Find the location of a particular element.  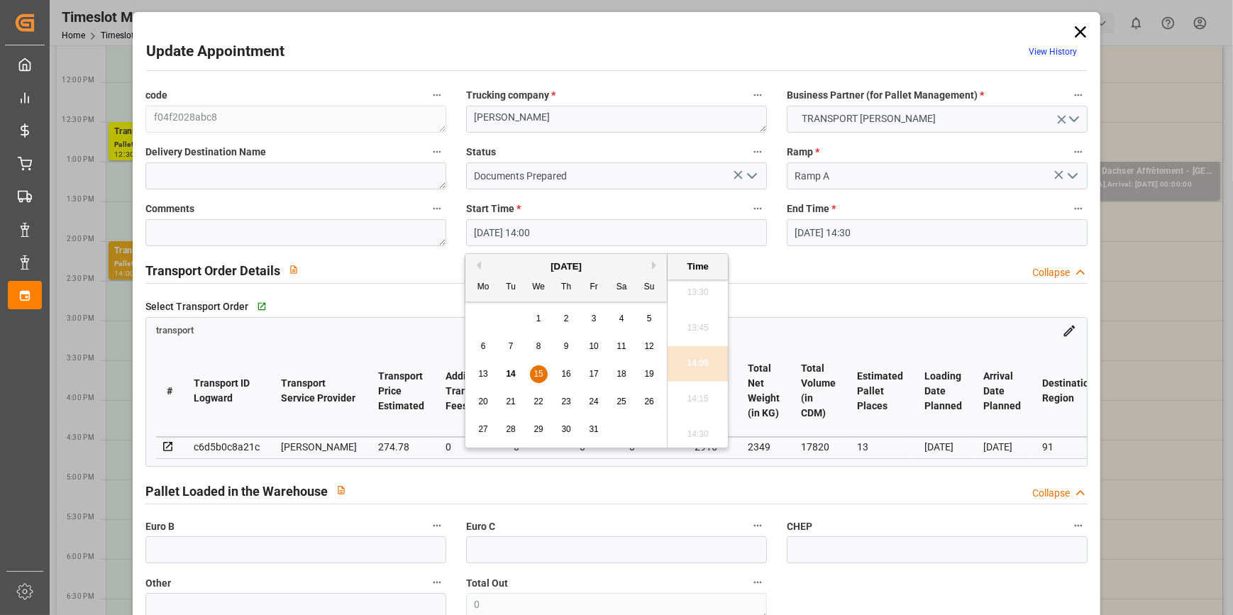

div: Choose Sunday, October 19th, 2025 is located at coordinates (649, 374).